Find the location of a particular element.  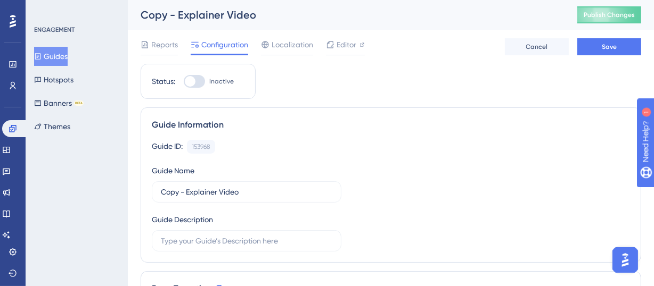

span: Need Help? is located at coordinates (46, 9).